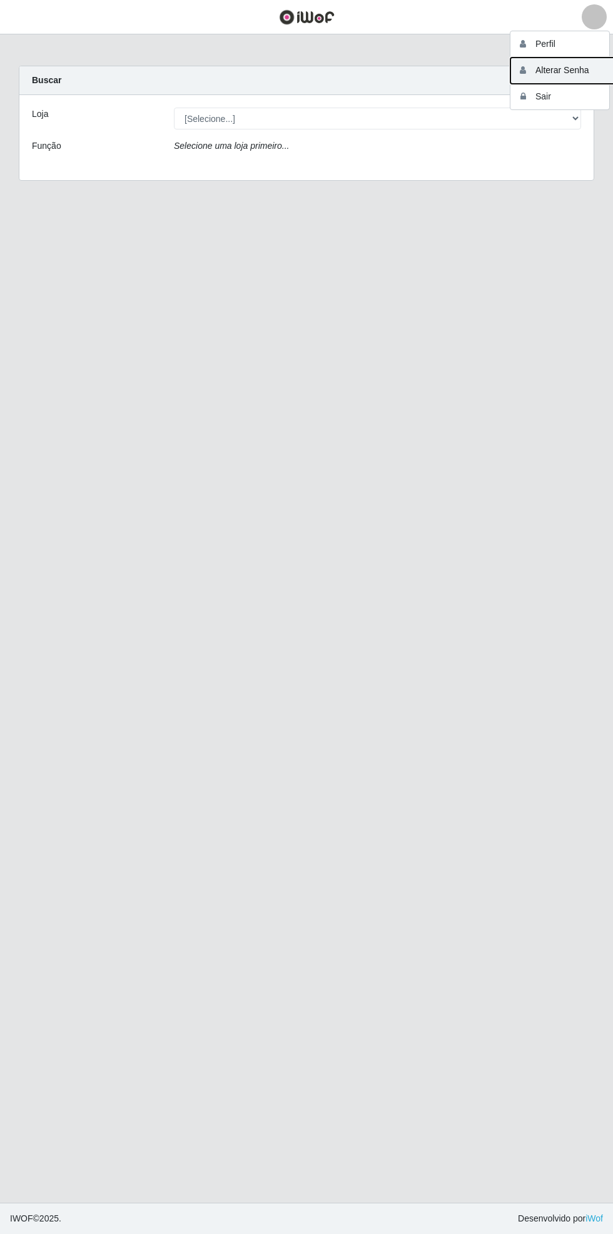 Image resolution: width=613 pixels, height=1234 pixels. What do you see at coordinates (594, 1219) in the screenshot?
I see `a: iWof` at bounding box center [594, 1219].